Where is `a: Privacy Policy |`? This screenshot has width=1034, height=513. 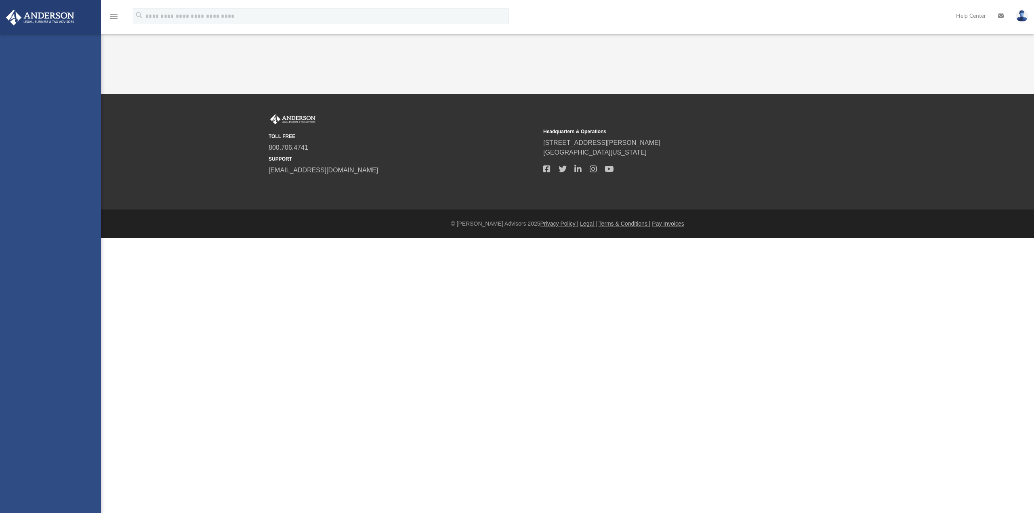 a: Privacy Policy | is located at coordinates (559, 224).